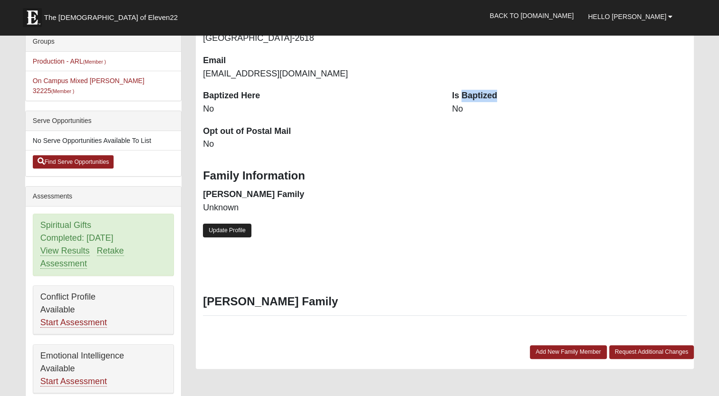 The height and width of the screenshot is (396, 719). Describe the element at coordinates (320, 208) in the screenshot. I see `dd: Unknown` at that location.